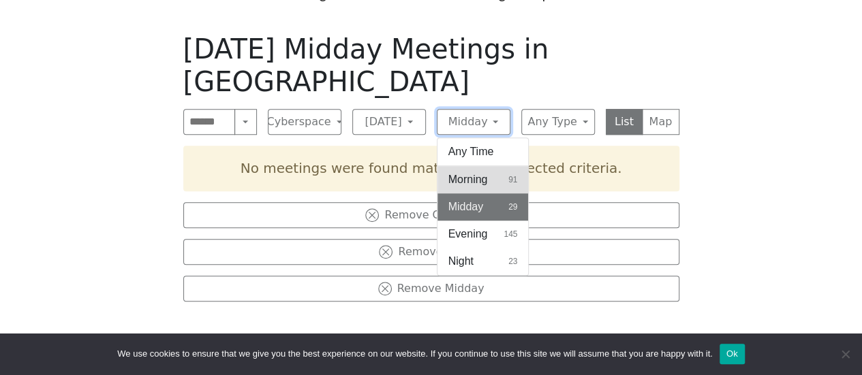 This screenshot has height=375, width=862. What do you see at coordinates (510, 234) in the screenshot?
I see `span: 145 results` at bounding box center [510, 234].